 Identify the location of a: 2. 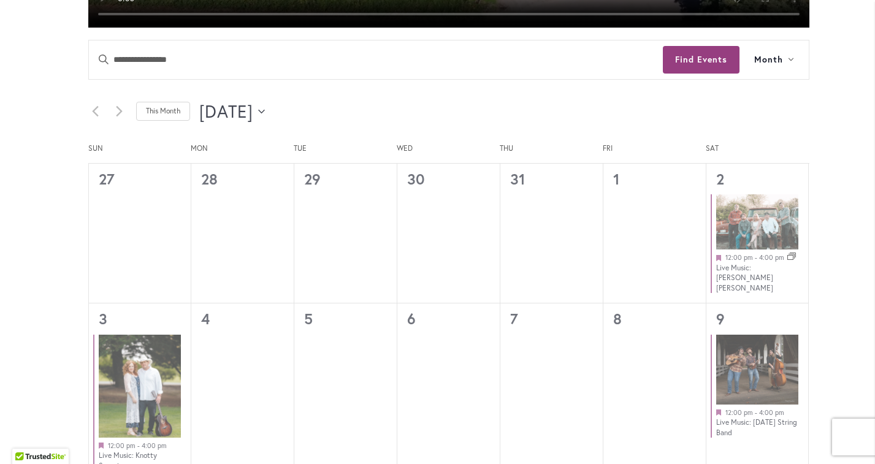
(720, 179).